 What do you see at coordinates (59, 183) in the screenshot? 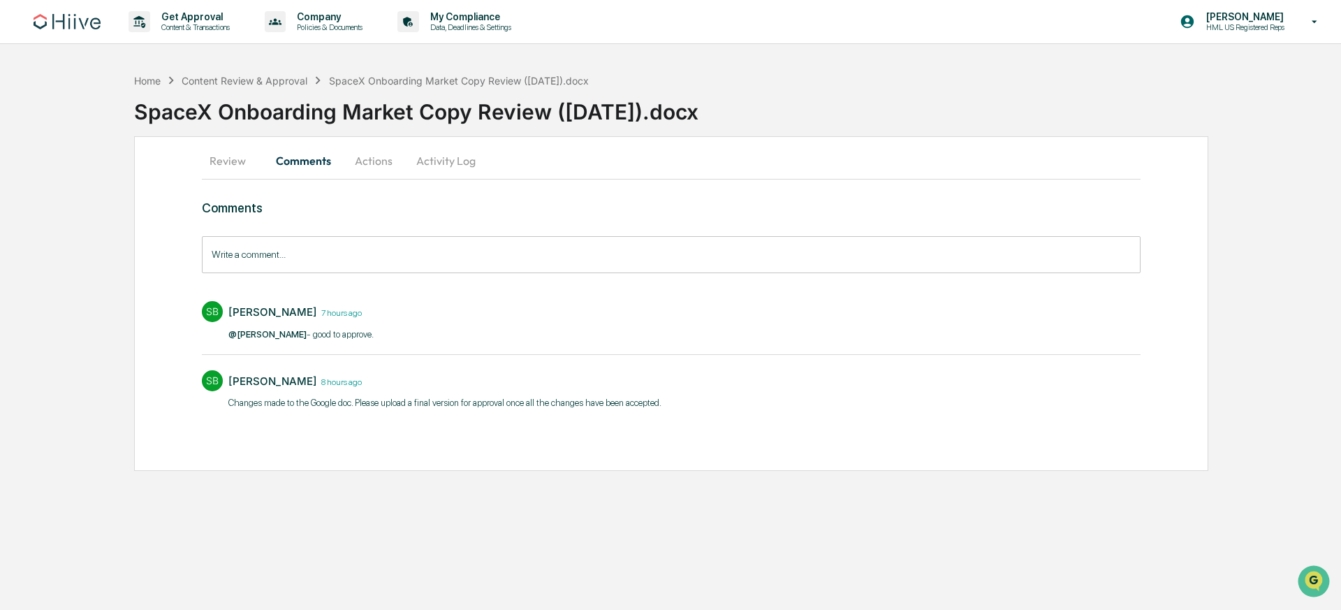
I see `span: Preclearance` at bounding box center [59, 183].